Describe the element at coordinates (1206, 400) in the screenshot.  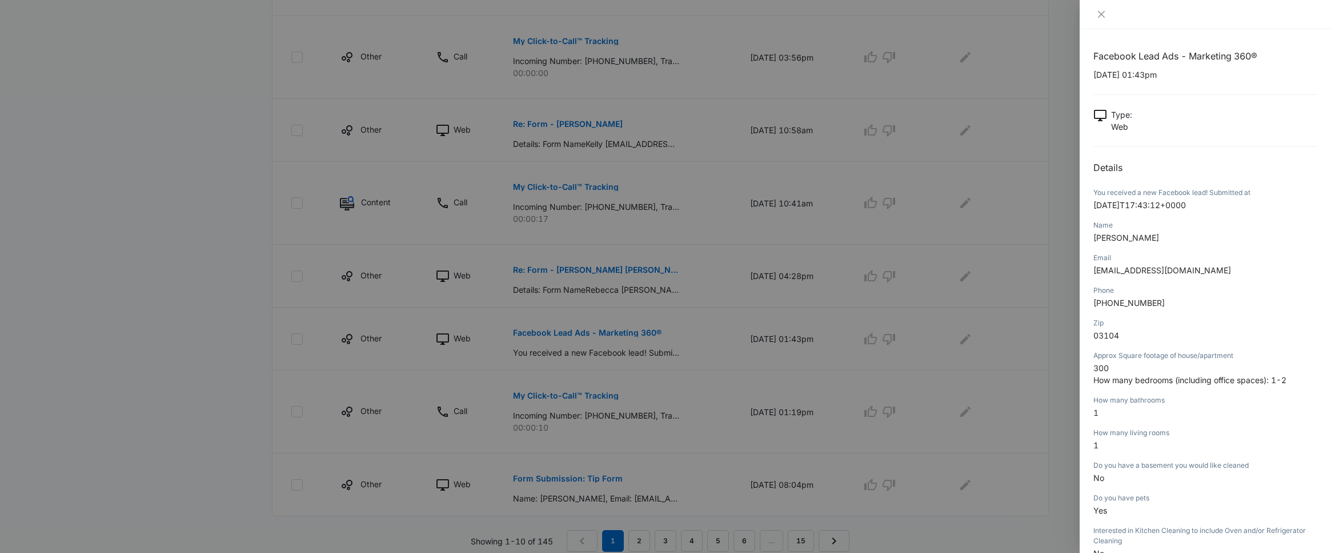
I see `div: How many bathrooms` at that location.